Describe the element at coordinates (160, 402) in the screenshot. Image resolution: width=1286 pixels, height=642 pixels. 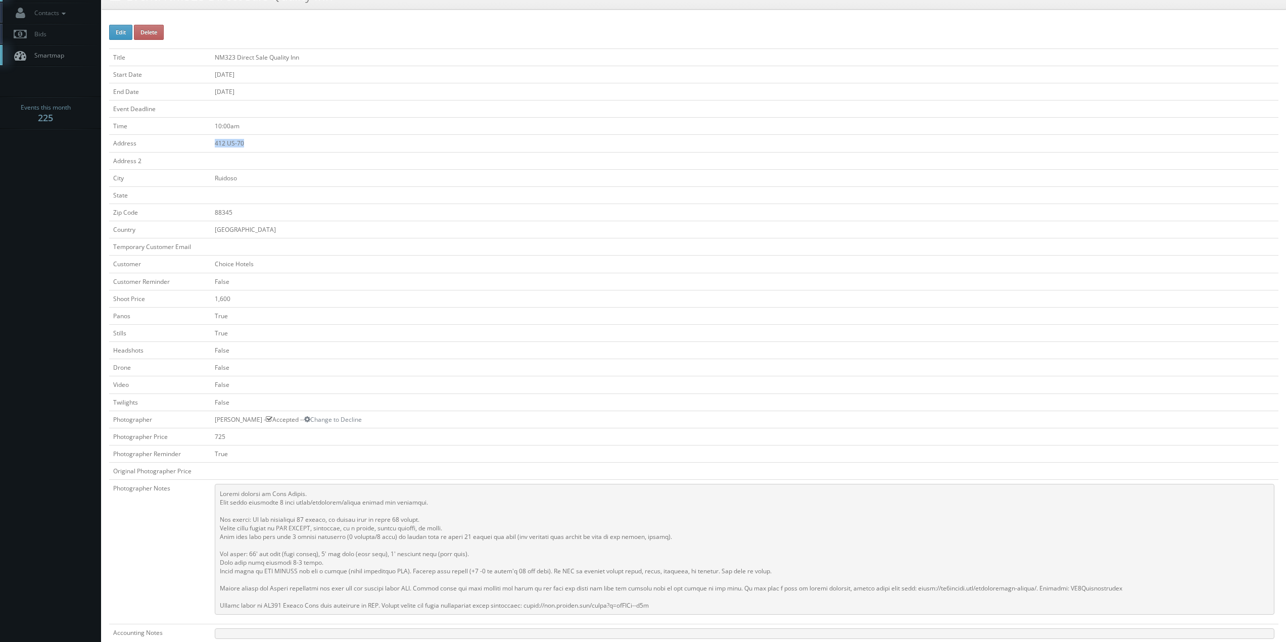
I see `td: Twilights` at that location.